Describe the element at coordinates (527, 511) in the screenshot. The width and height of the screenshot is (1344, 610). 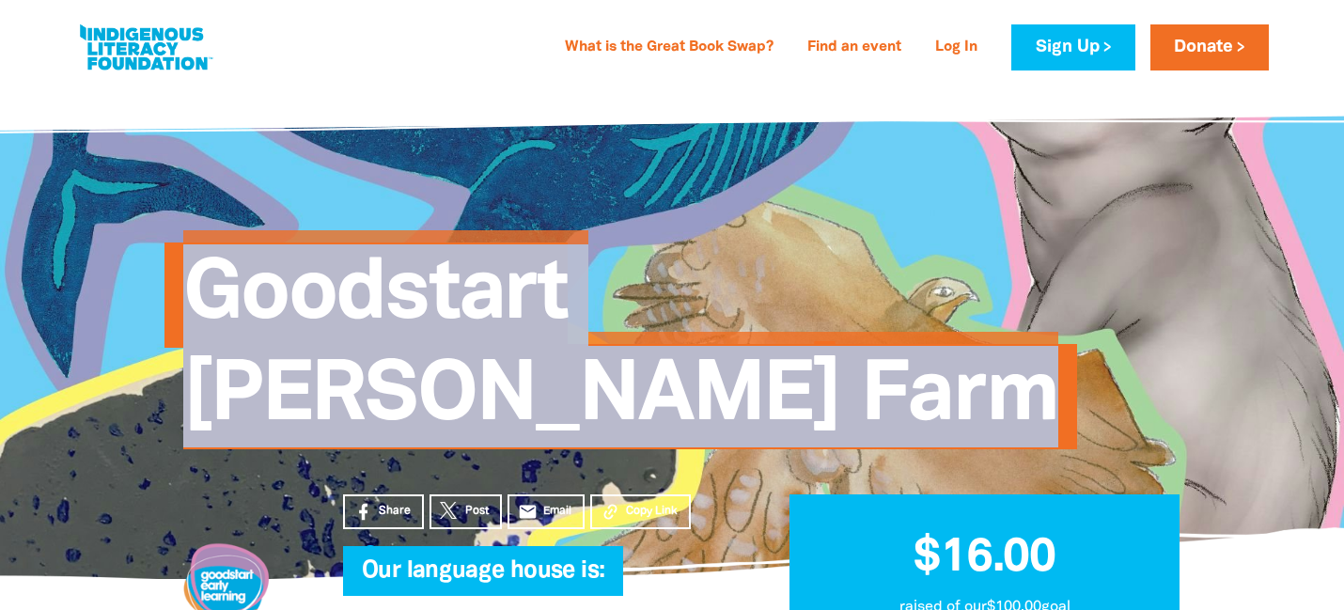
I see `i: email` at that location.